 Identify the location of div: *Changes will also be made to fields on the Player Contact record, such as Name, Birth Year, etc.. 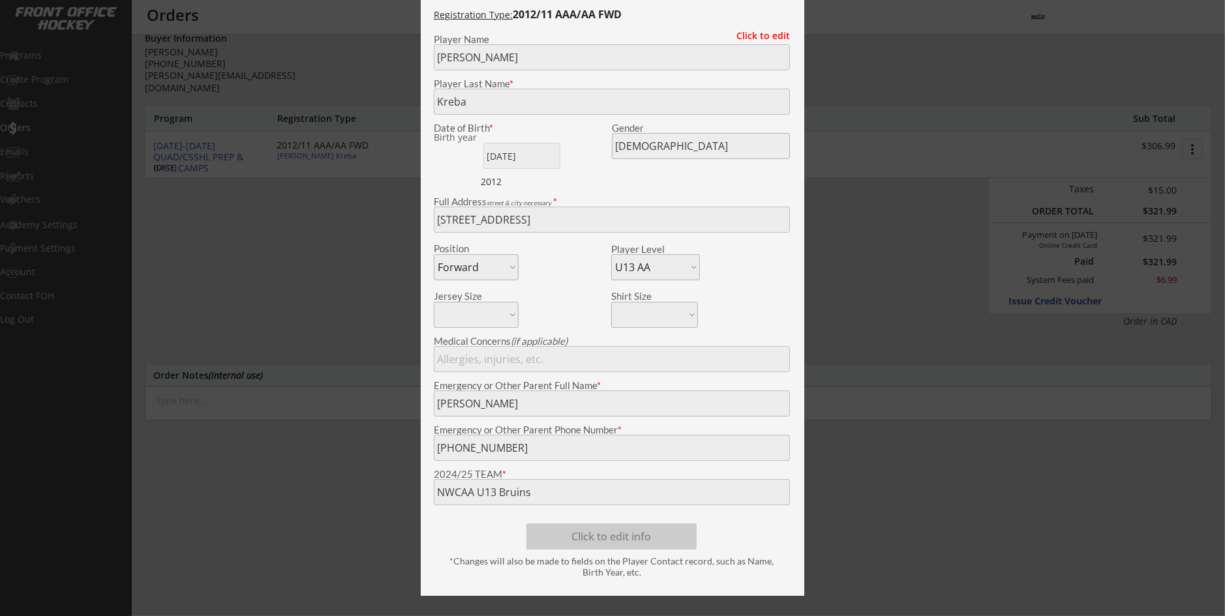
(612, 567).